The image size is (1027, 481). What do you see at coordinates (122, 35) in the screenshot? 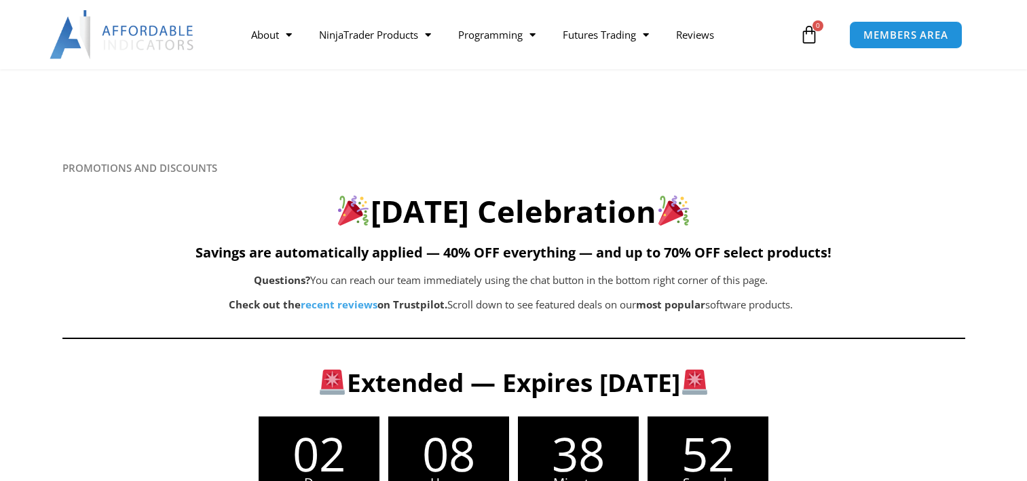
I see `img: LogoAI | Affordable Indicators – NinjaTrader` at bounding box center [122, 35].